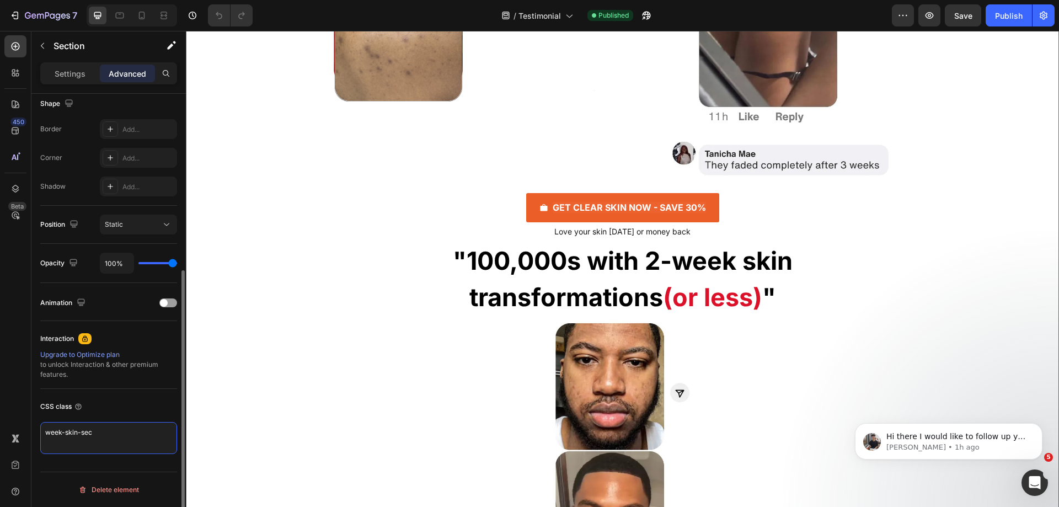 This screenshot has height=507, width=1059. Describe the element at coordinates (43, 15) in the screenshot. I see `button: 7` at that location.